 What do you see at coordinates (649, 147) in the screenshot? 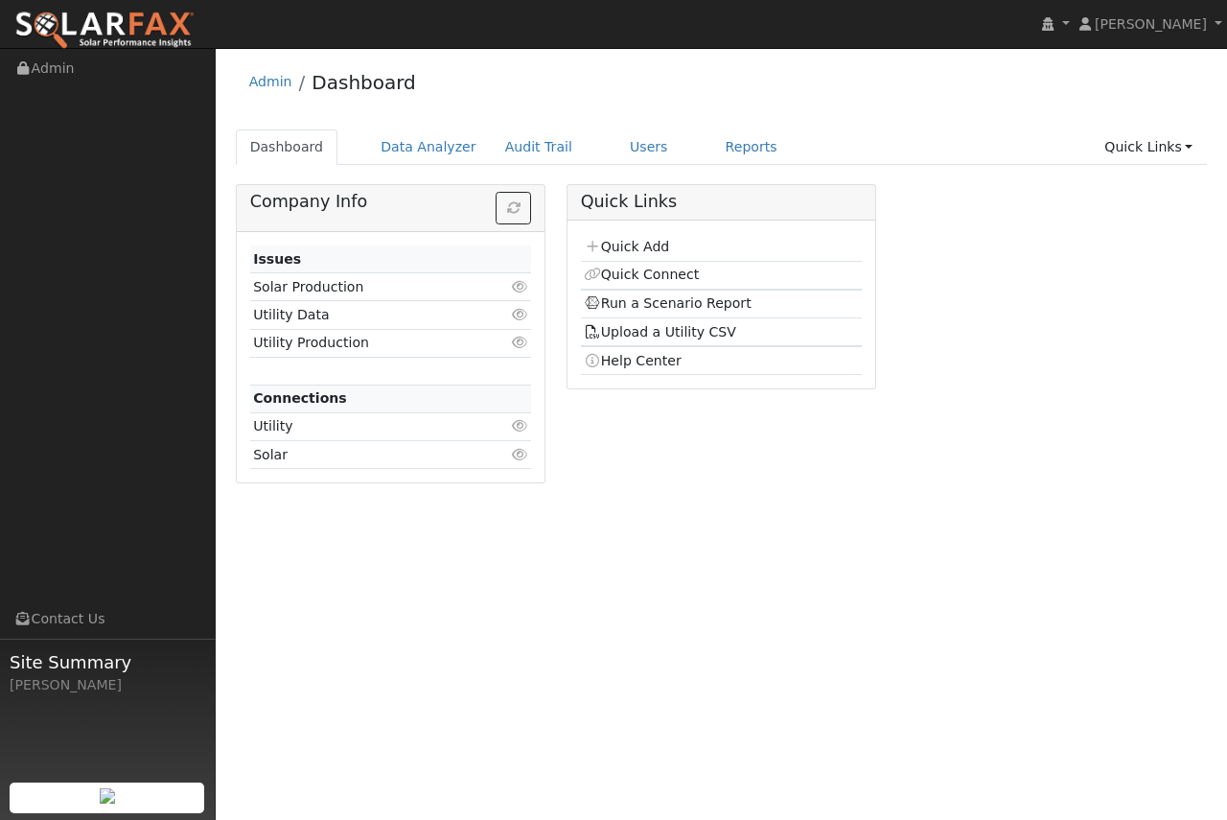
I see `a: Users` at bounding box center [649, 147].